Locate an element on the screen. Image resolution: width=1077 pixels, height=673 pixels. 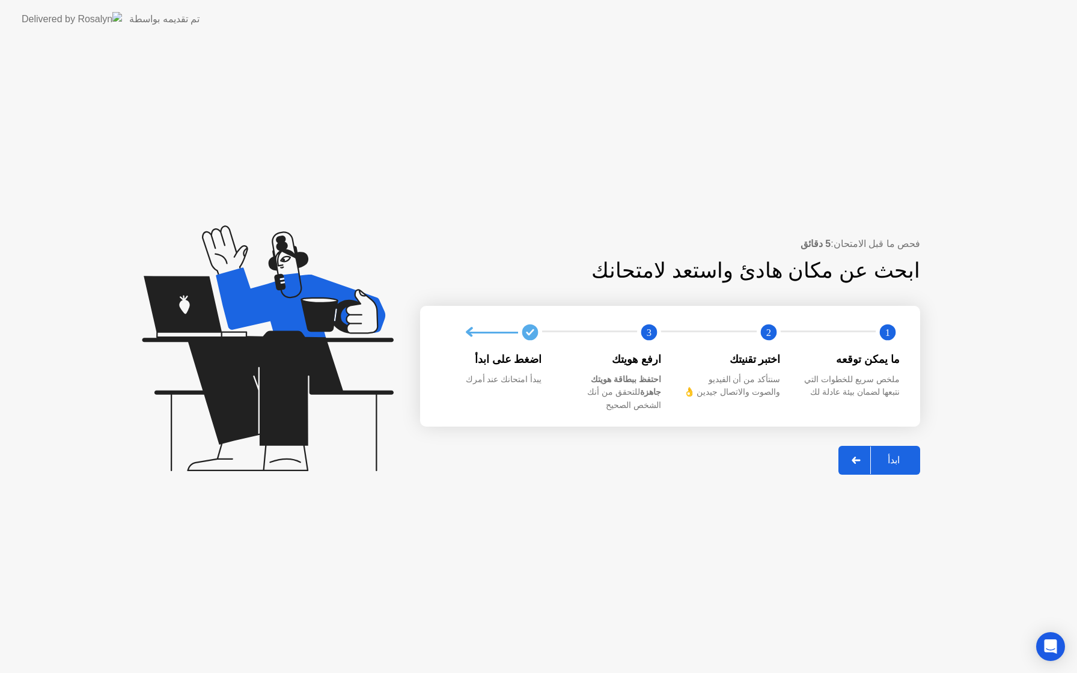
img: Delivered by Rosalyn is located at coordinates (72, 19).